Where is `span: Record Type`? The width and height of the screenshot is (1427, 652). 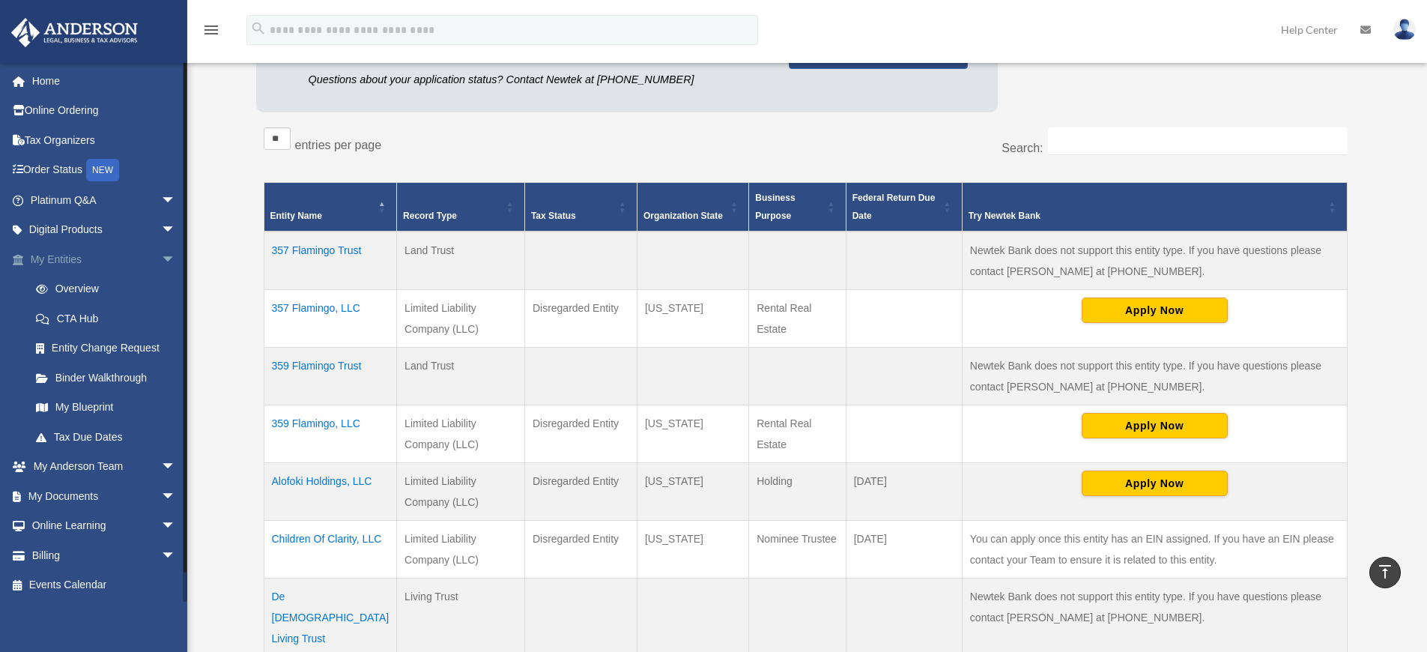 span: Record Type is located at coordinates (430, 216).